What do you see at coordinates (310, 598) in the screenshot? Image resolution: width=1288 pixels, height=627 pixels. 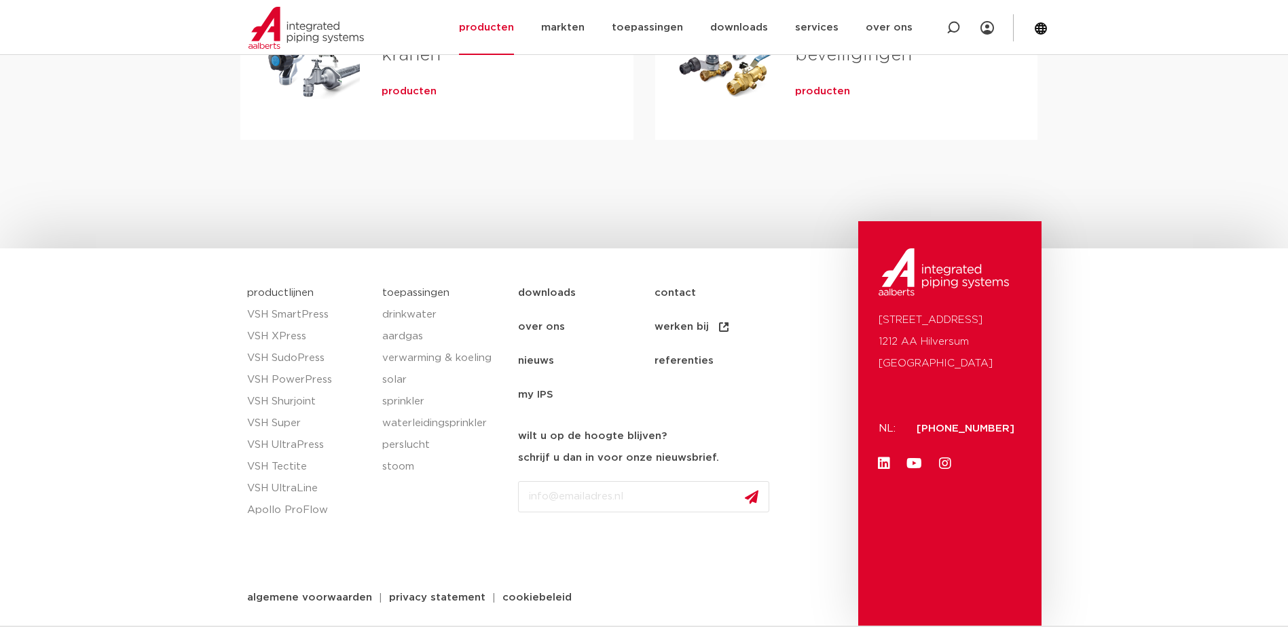 I see `span: algemene voorwaarden` at bounding box center [310, 598].